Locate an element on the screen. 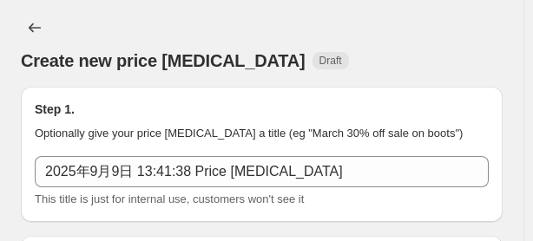  input: 30% off holiday sale is located at coordinates (261, 172).